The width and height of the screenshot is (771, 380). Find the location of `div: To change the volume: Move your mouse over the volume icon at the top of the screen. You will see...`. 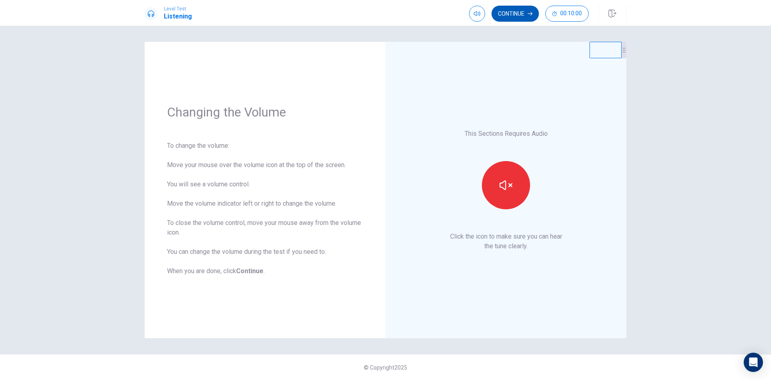

div: To change the volume: Move your mouse over the volume icon at the top of the screen. You will see... is located at coordinates (265, 208).